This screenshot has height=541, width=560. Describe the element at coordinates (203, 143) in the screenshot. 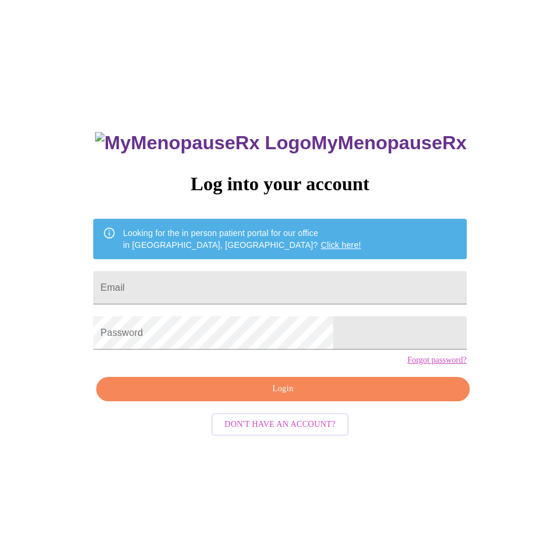

I see `img: MyMenopauseRx Logo` at that location.